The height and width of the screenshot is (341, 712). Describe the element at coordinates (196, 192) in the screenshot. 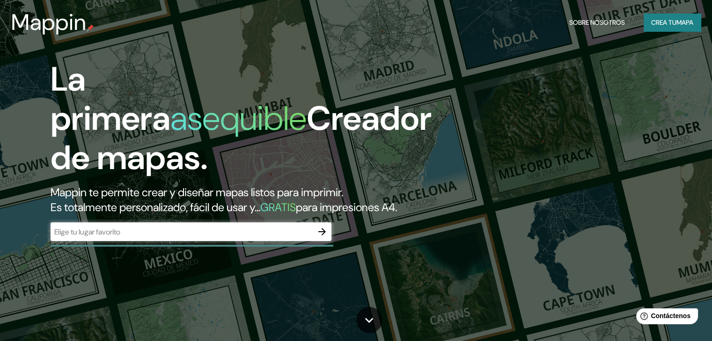

I see `font: Mappin te permite crear y diseñar mapas listos para imprimir.` at that location.